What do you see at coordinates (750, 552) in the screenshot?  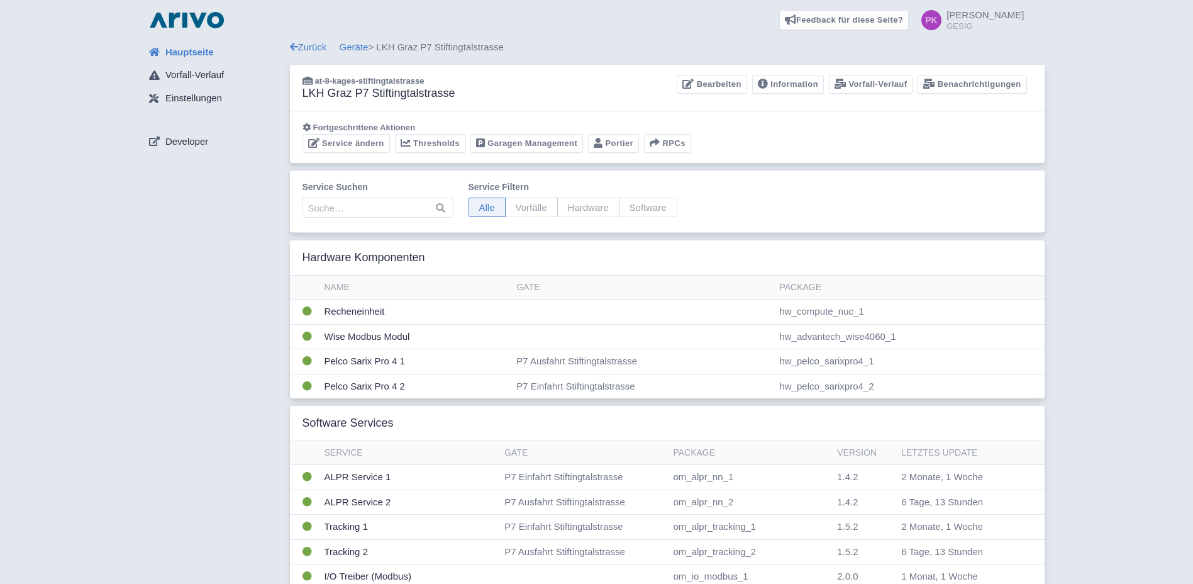 I see `td: om_alpr_tracking_2` at bounding box center [750, 552].